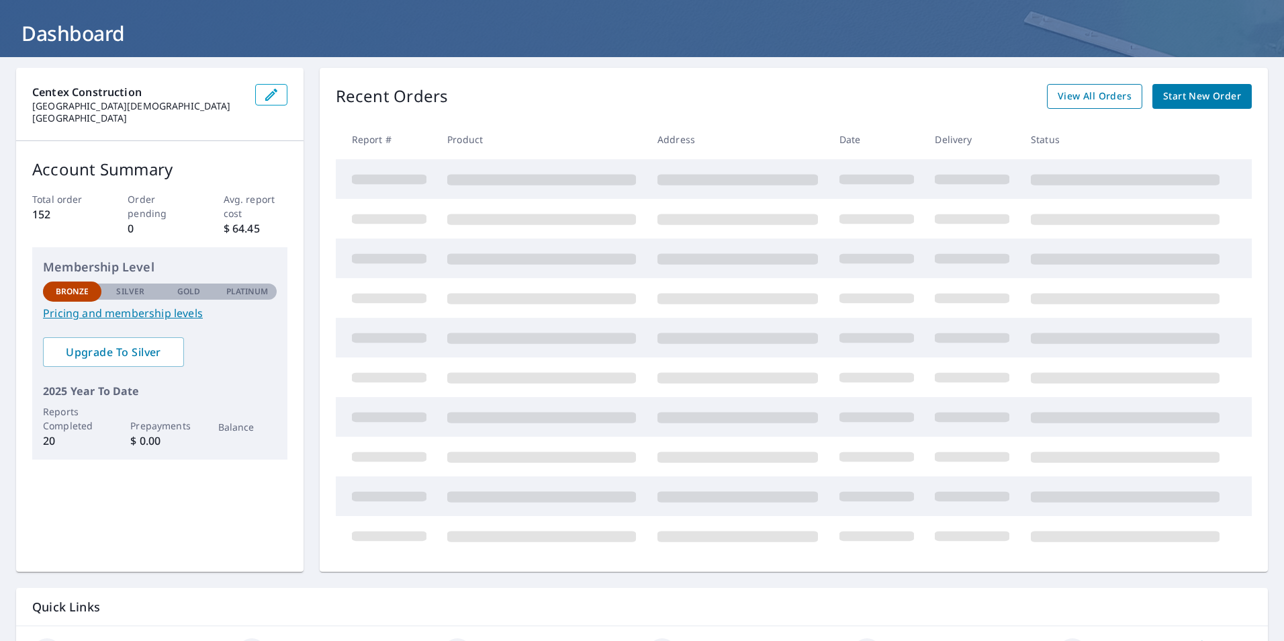 The width and height of the screenshot is (1284, 641). What do you see at coordinates (130, 292) in the screenshot?
I see `p: Silver` at bounding box center [130, 292].